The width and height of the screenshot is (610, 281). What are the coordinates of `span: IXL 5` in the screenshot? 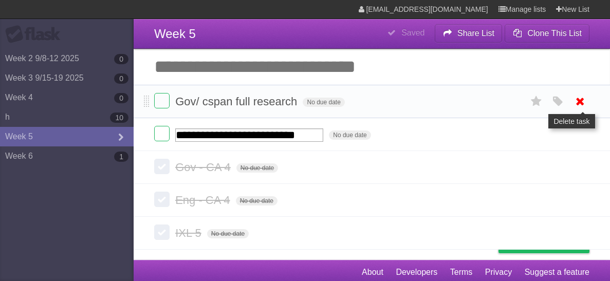 It's located at (190, 233).